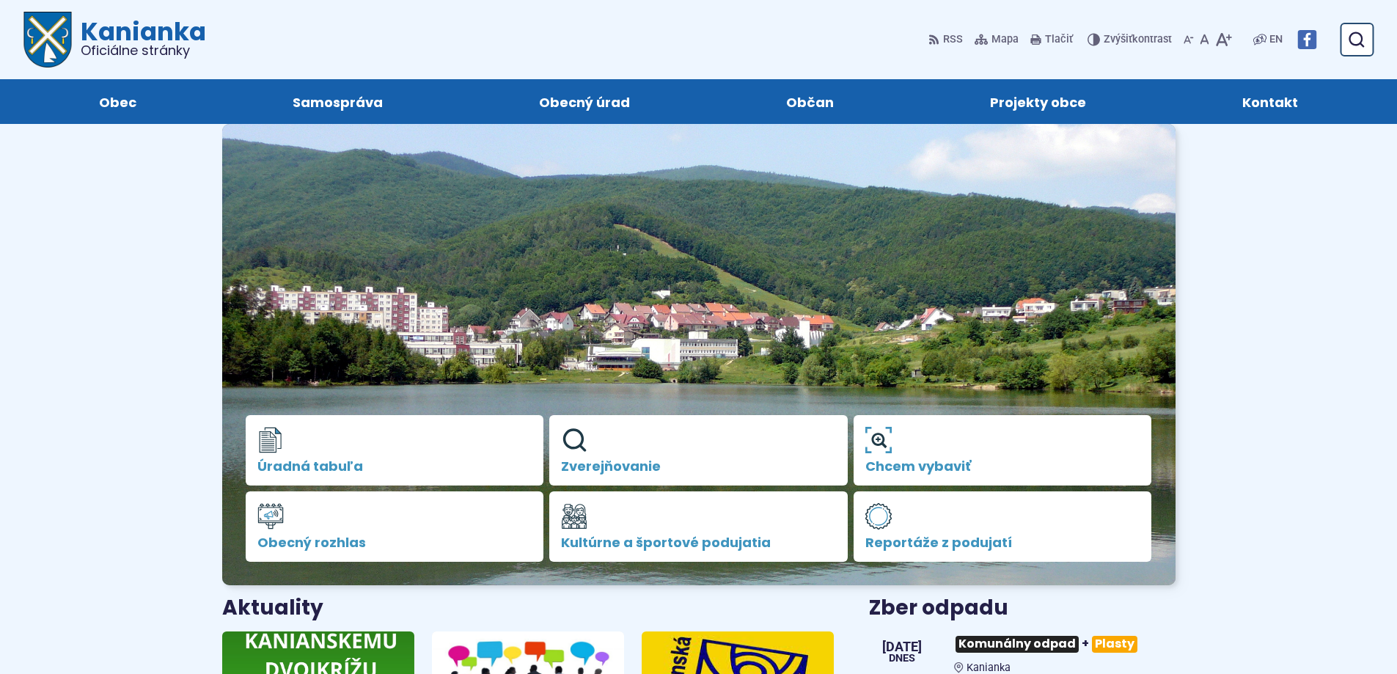 The image size is (1397, 674). I want to click on span: Obec, so click(117, 101).